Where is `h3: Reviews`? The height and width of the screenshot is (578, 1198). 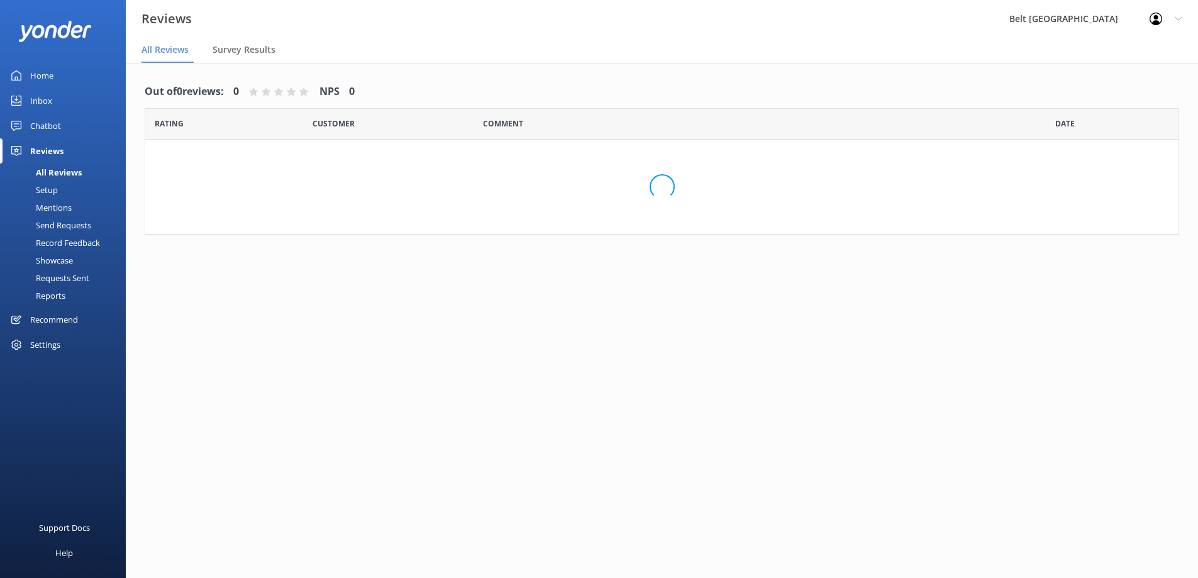
h3: Reviews is located at coordinates (167, 19).